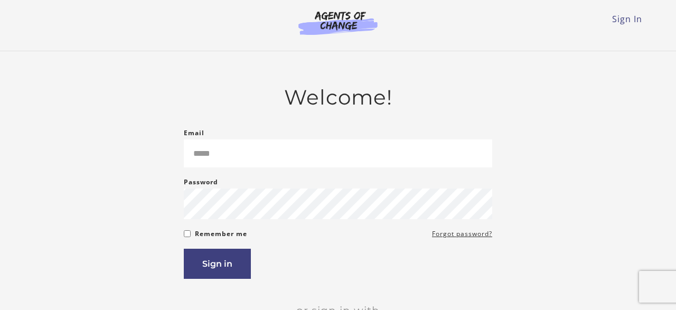  What do you see at coordinates (627, 19) in the screenshot?
I see `a: Sign In` at bounding box center [627, 19].